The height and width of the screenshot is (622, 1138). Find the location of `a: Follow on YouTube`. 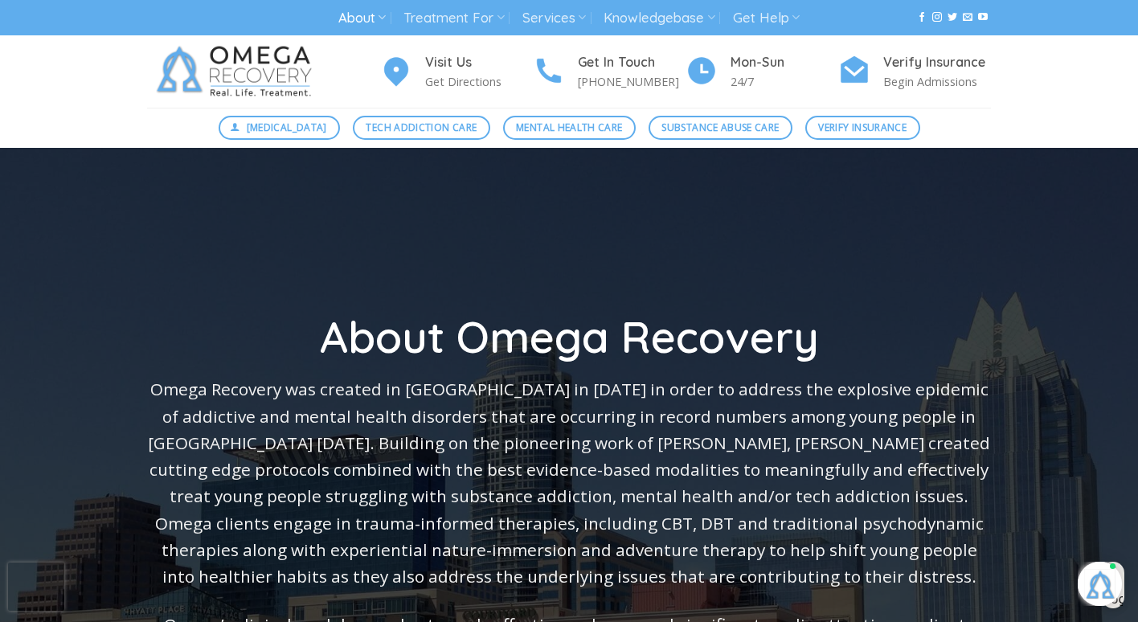

a: Follow on YouTube is located at coordinates (983, 18).